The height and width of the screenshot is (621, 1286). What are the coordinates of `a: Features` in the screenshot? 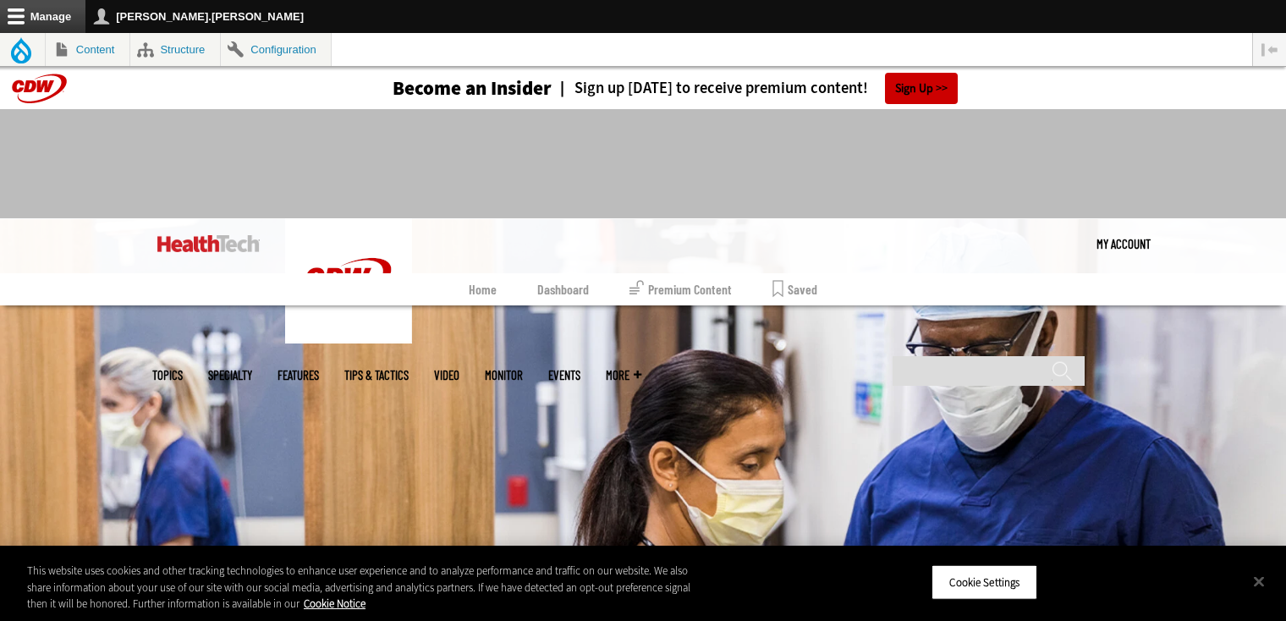 It's located at (298, 375).